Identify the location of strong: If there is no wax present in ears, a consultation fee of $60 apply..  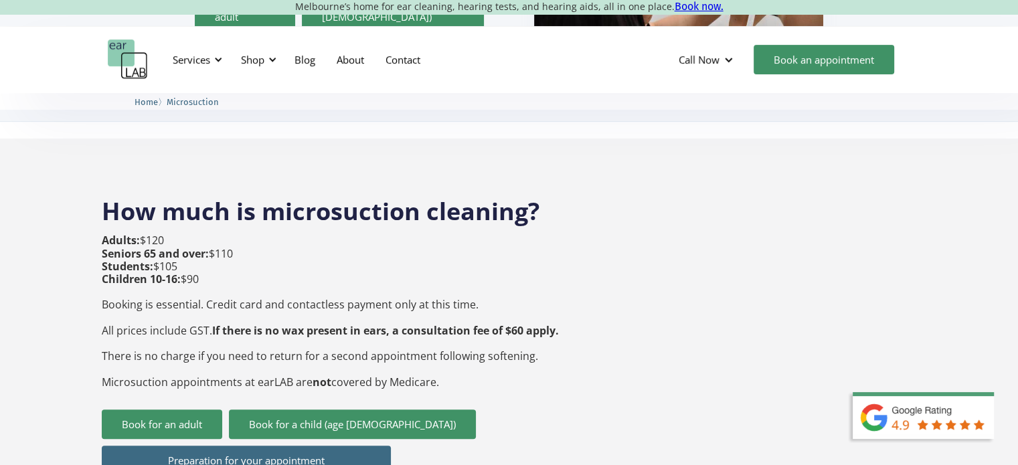
(386, 331).